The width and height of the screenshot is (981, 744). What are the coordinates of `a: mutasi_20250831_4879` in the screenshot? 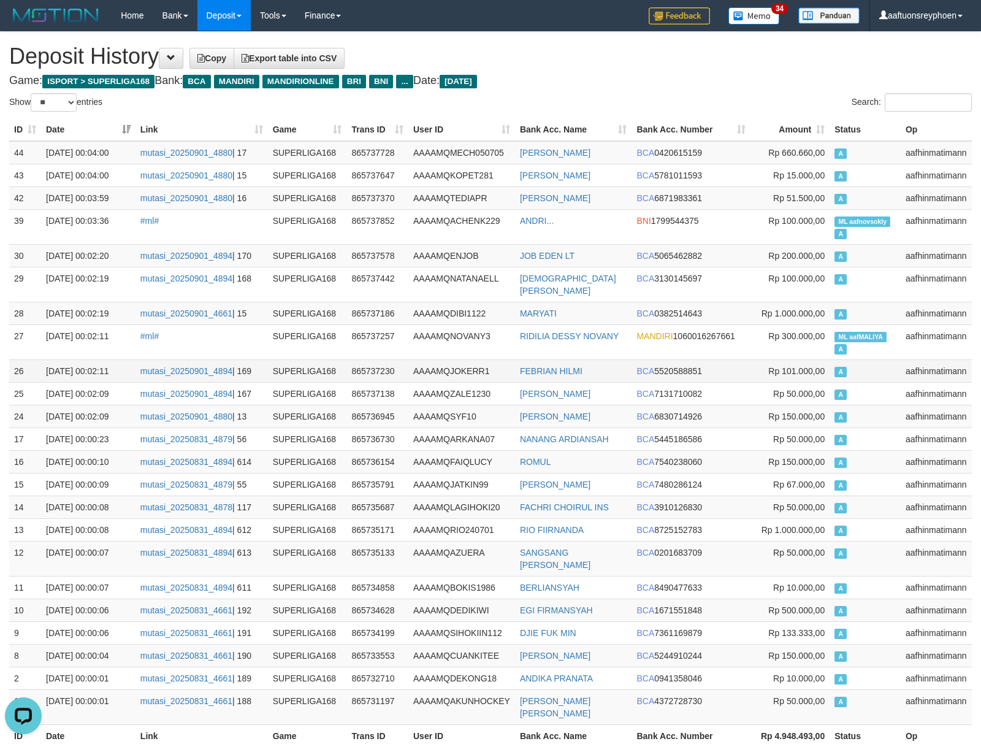 It's located at (186, 439).